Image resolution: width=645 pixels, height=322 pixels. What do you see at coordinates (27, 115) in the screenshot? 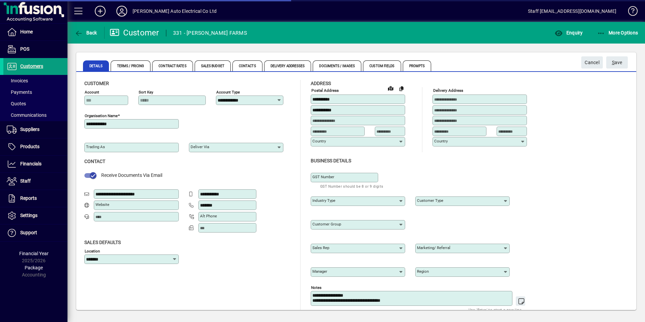
I see `span: Communications` at bounding box center [27, 115].